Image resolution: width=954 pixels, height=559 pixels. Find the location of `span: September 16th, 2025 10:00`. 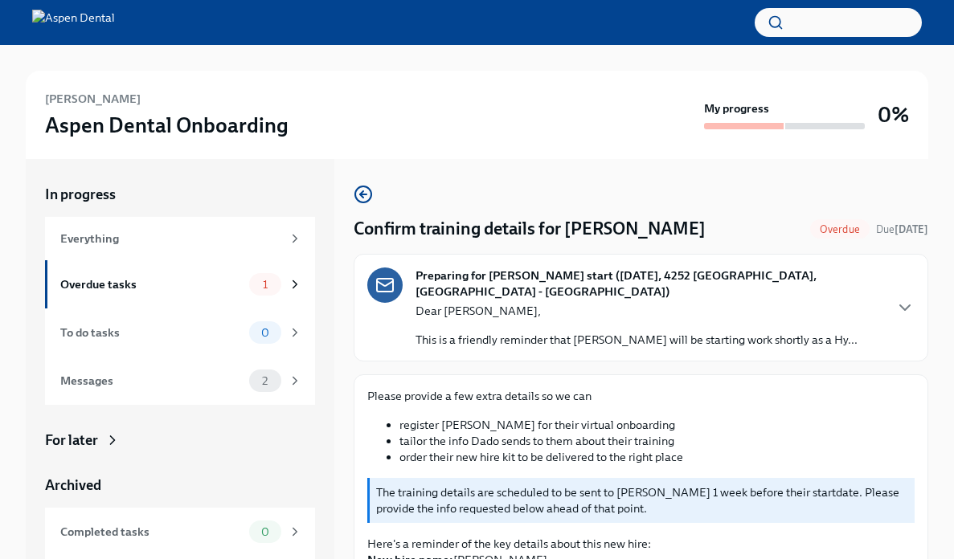

span: September 16th, 2025 10:00 is located at coordinates (901, 229).